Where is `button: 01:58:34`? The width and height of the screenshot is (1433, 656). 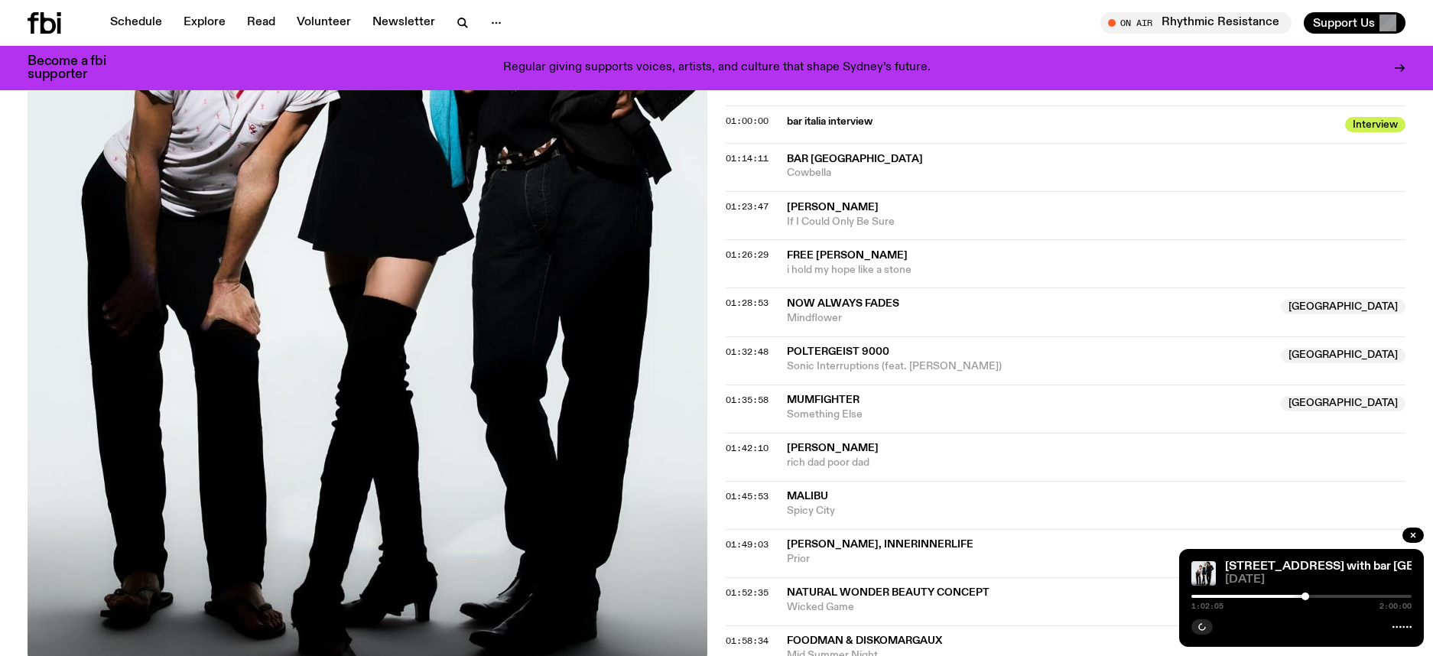
button: 01:58:34 is located at coordinates (747, 641).